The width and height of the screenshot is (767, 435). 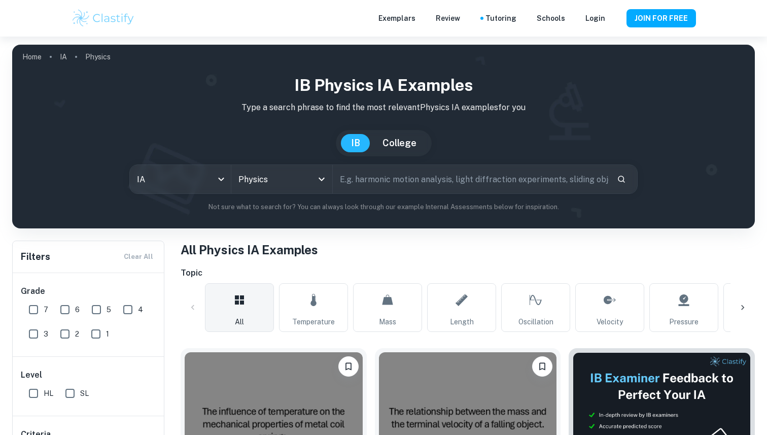 I want to click on button: Search, so click(x=622, y=179).